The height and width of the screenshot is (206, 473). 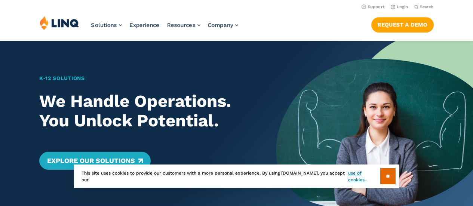 What do you see at coordinates (181, 25) in the screenshot?
I see `span: Resources` at bounding box center [181, 25].